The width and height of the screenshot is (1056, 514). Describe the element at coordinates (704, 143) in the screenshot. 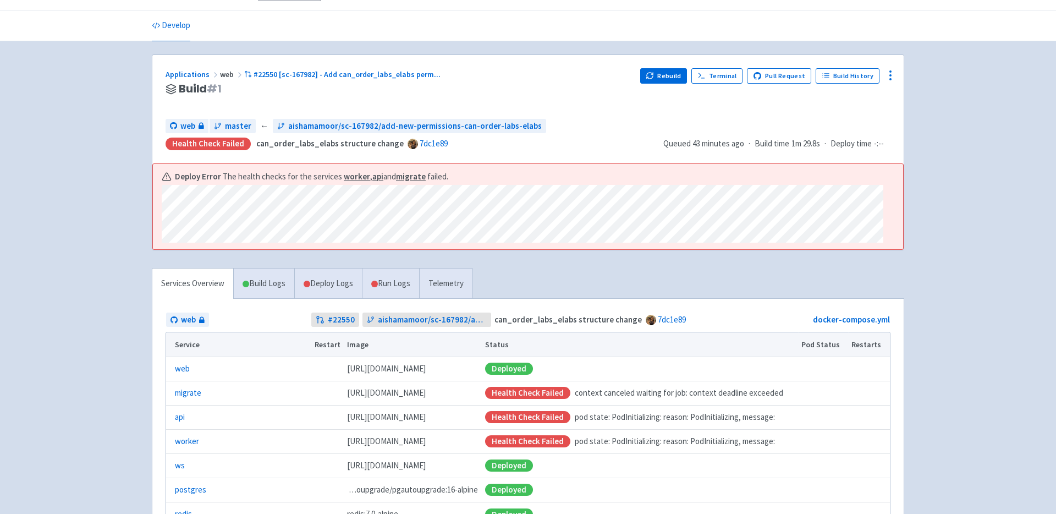

I see `span: Queued` at that location.